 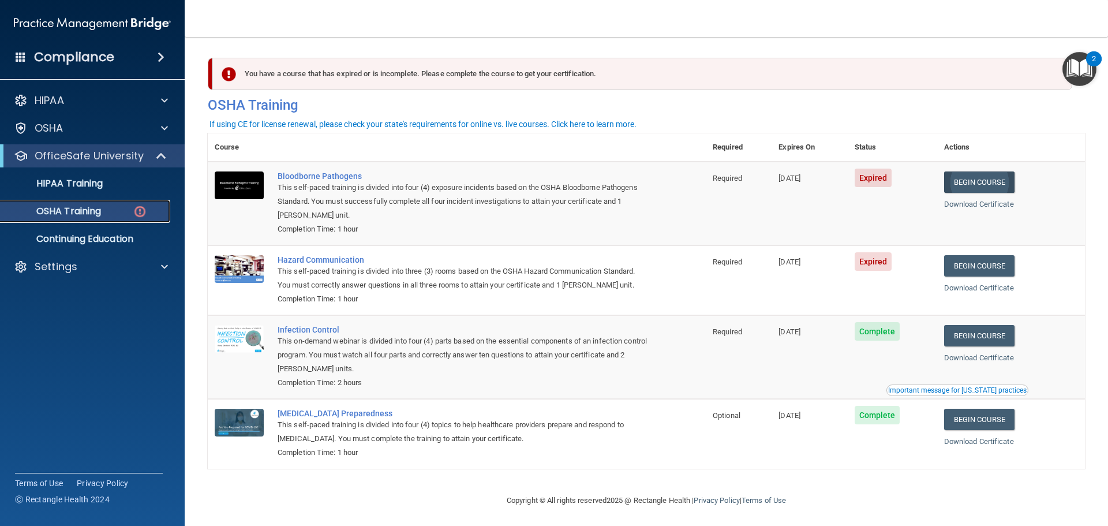 What do you see at coordinates (893, 147) in the screenshot?
I see `th: Status` at bounding box center [893, 147].